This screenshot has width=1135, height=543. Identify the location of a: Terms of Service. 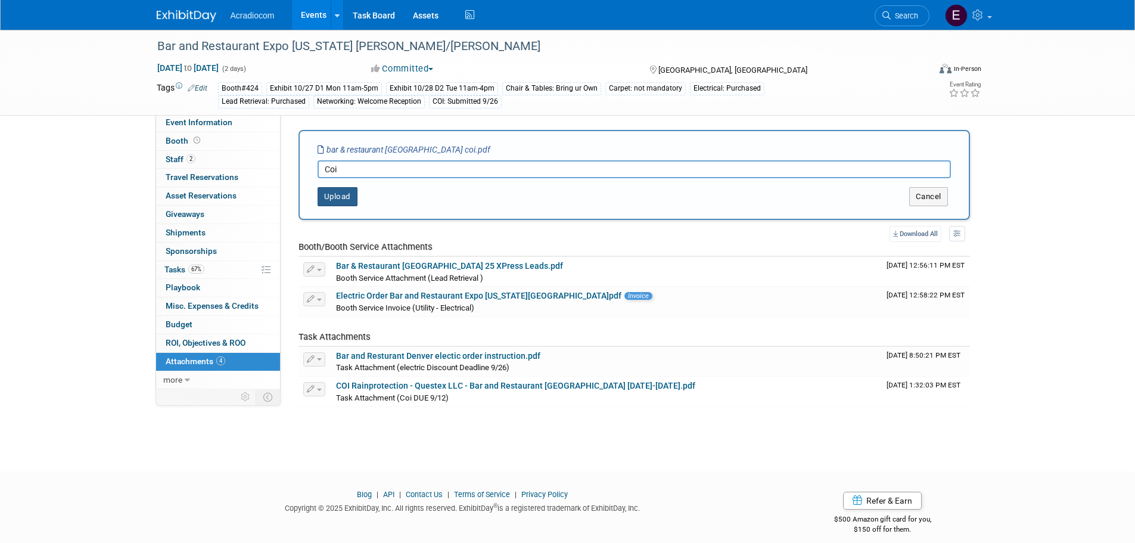
(482, 494).